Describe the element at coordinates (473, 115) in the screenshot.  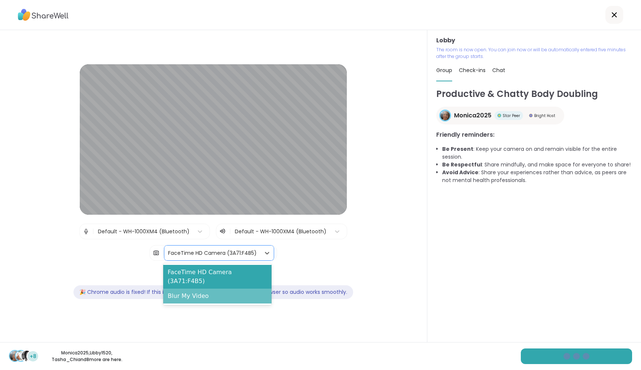
I see `span: Monica2025` at that location.